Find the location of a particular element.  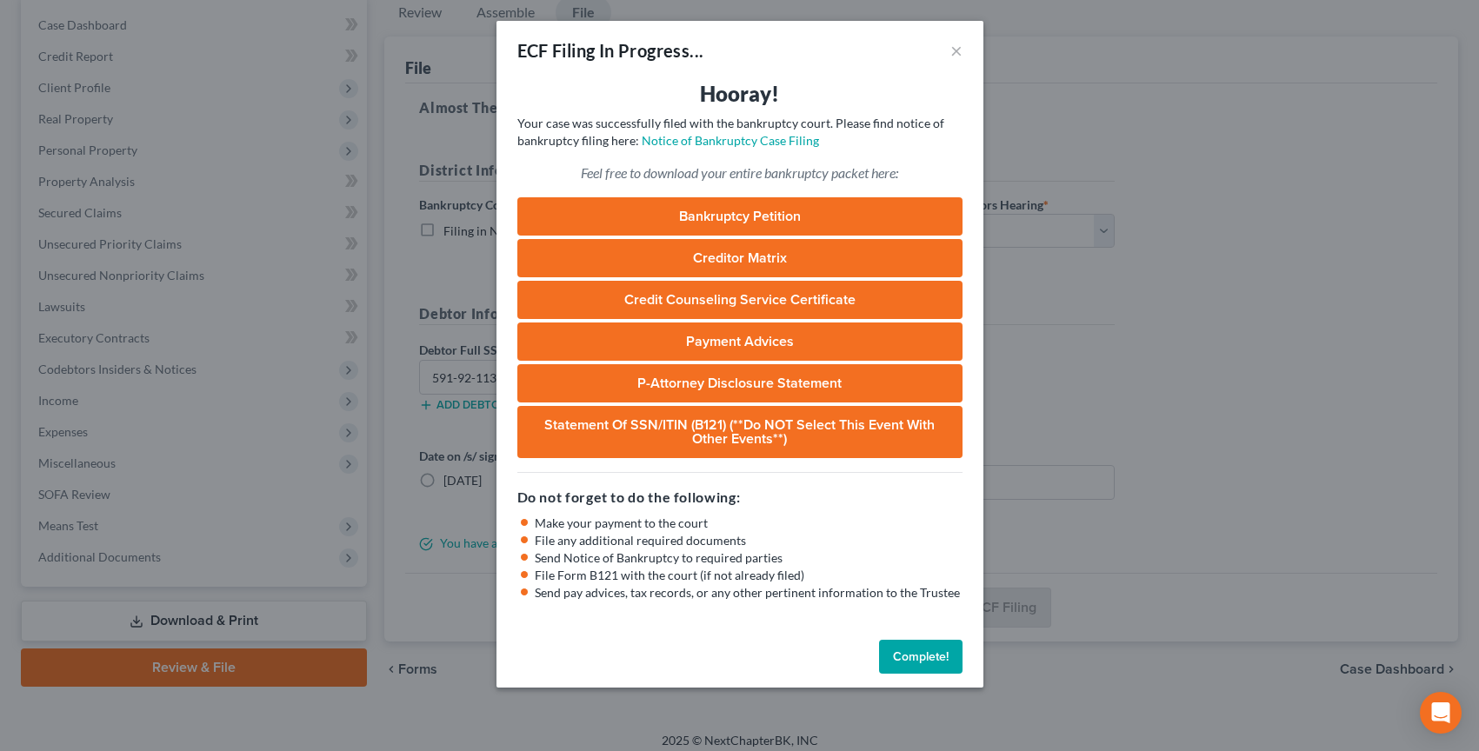

a: Notice of Bankruptcy Case Filing is located at coordinates (731, 140).